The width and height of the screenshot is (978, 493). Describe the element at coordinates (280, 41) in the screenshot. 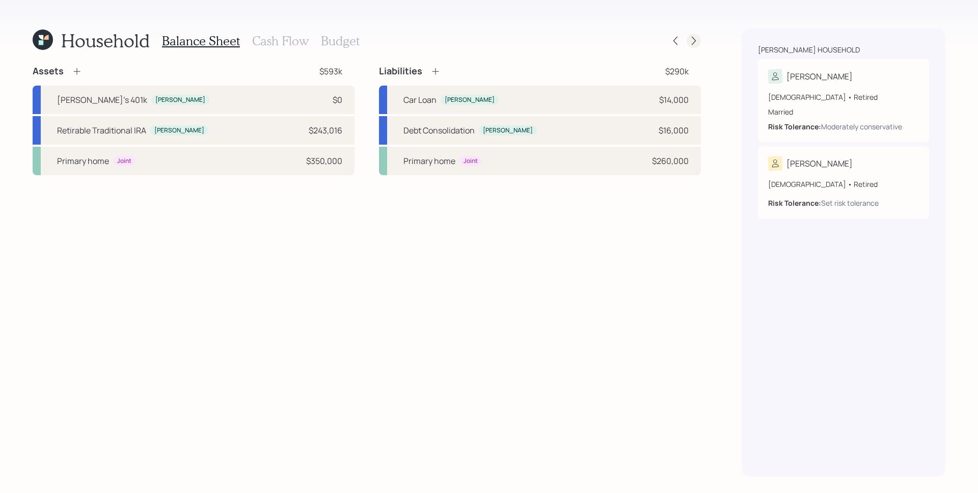

I see `h3: Cash Flow` at that location.